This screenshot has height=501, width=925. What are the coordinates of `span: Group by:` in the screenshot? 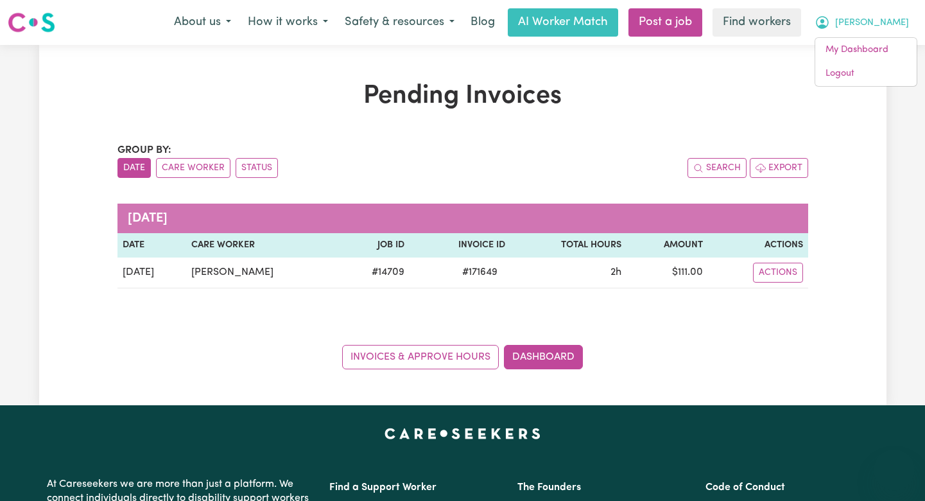 It's located at (144, 150).